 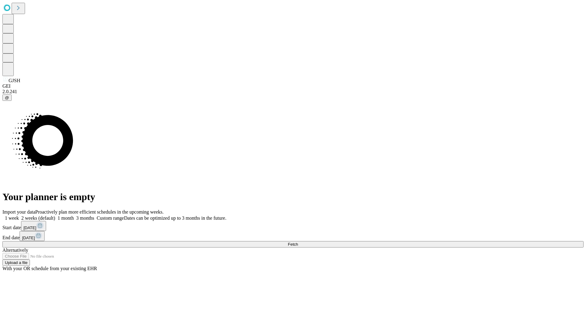 I want to click on div: Start date, so click(x=293, y=226).